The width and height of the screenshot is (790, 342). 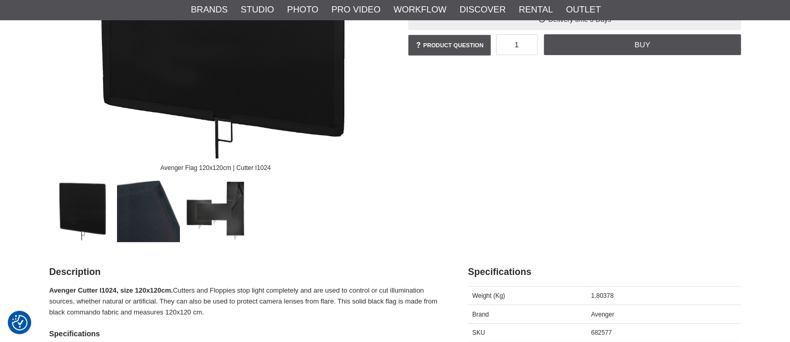 What do you see at coordinates (604, 272) in the screenshot?
I see `h2: Specifications` at bounding box center [604, 272].